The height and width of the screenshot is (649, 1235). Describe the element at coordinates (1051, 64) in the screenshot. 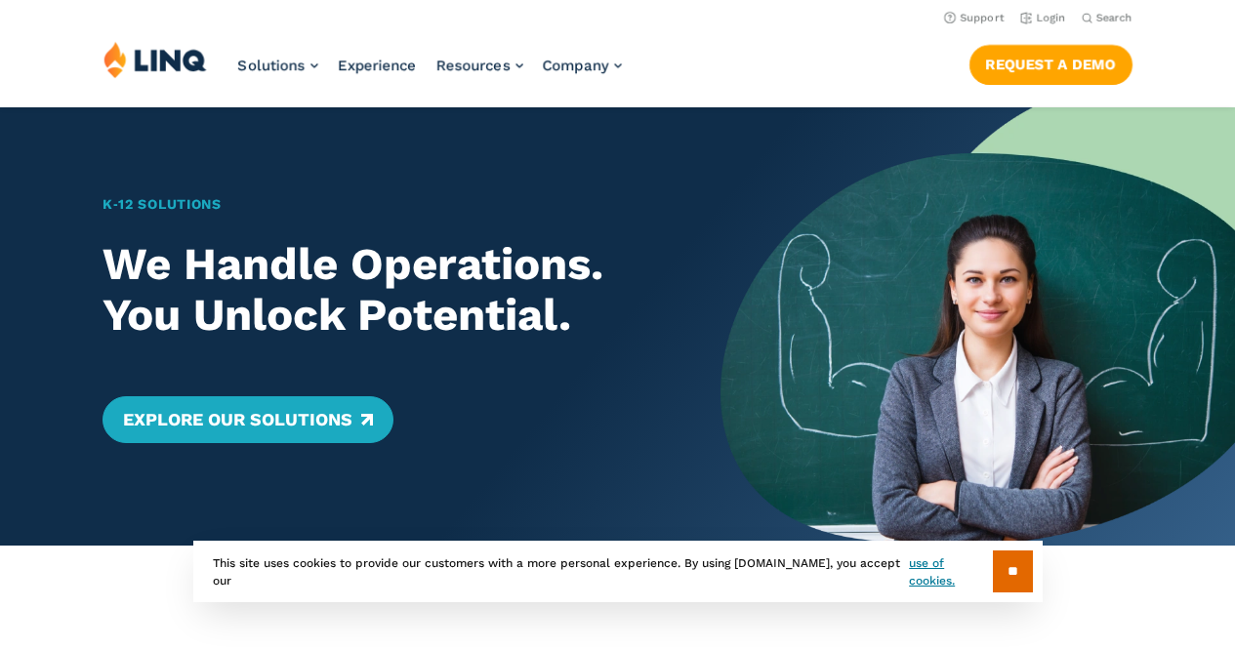

I see `a: Request a Demo` at that location.